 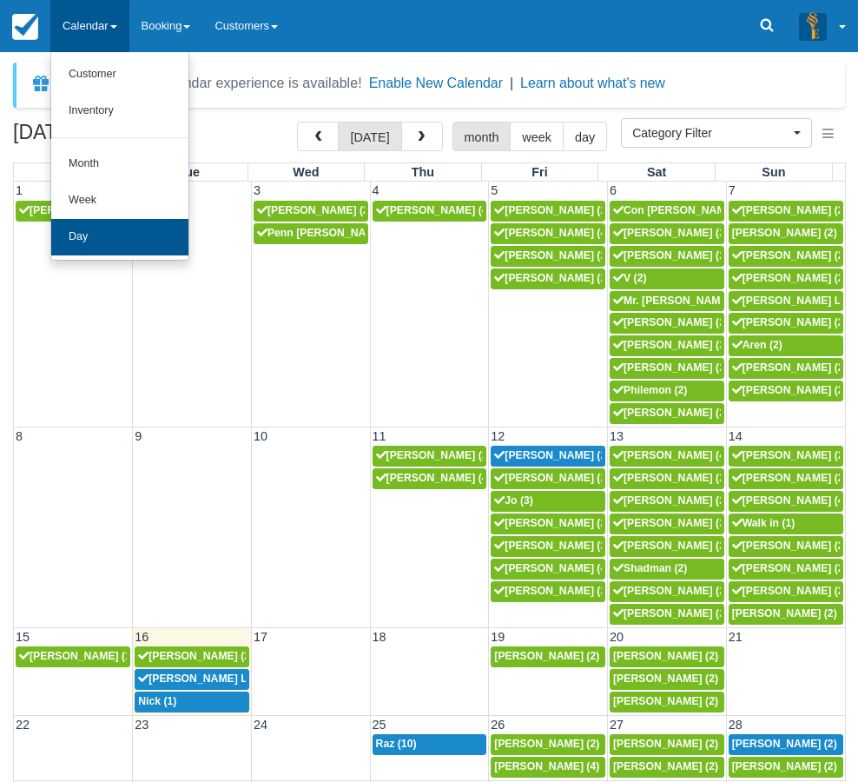 I want to click on span: 25, so click(x=380, y=724).